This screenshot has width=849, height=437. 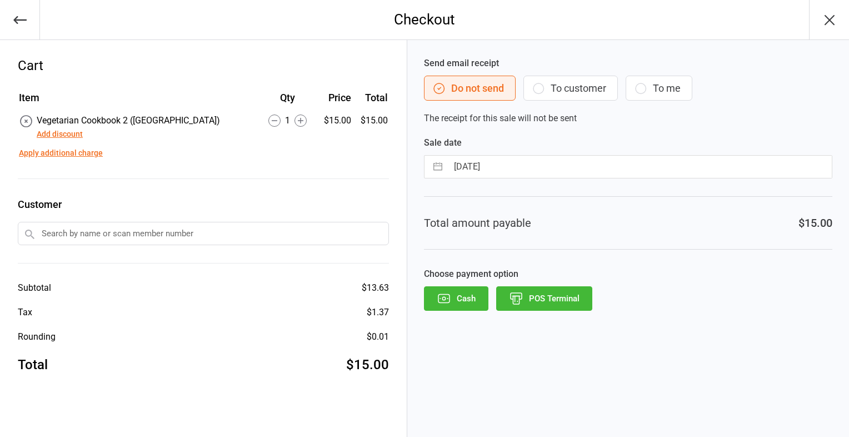 I want to click on button: To me, so click(x=659, y=88).